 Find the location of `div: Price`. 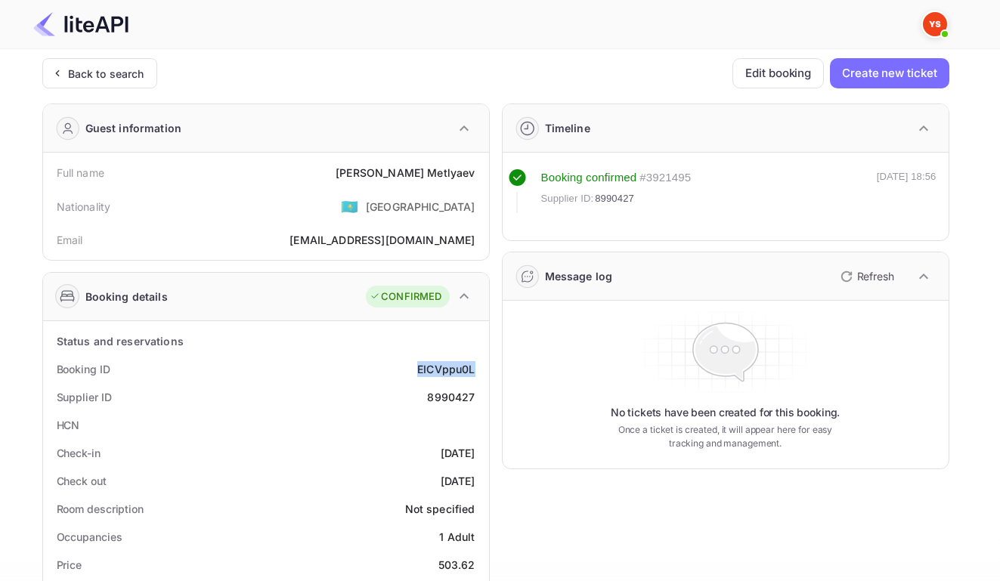

div: Price is located at coordinates (70, 564).